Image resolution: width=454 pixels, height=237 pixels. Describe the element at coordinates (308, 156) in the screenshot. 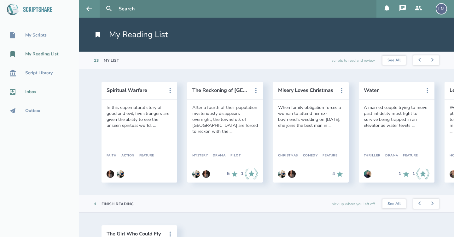

I see `div: Comedy` at that location.